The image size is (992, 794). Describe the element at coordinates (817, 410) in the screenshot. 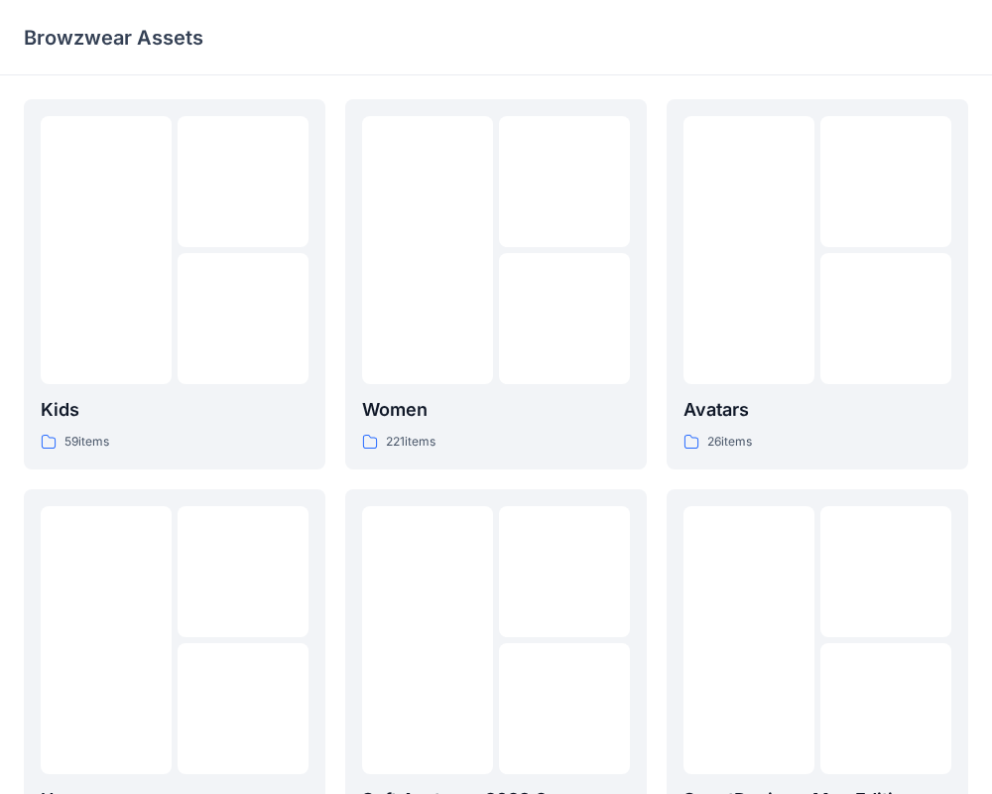

I see `p: Avatars` at that location.